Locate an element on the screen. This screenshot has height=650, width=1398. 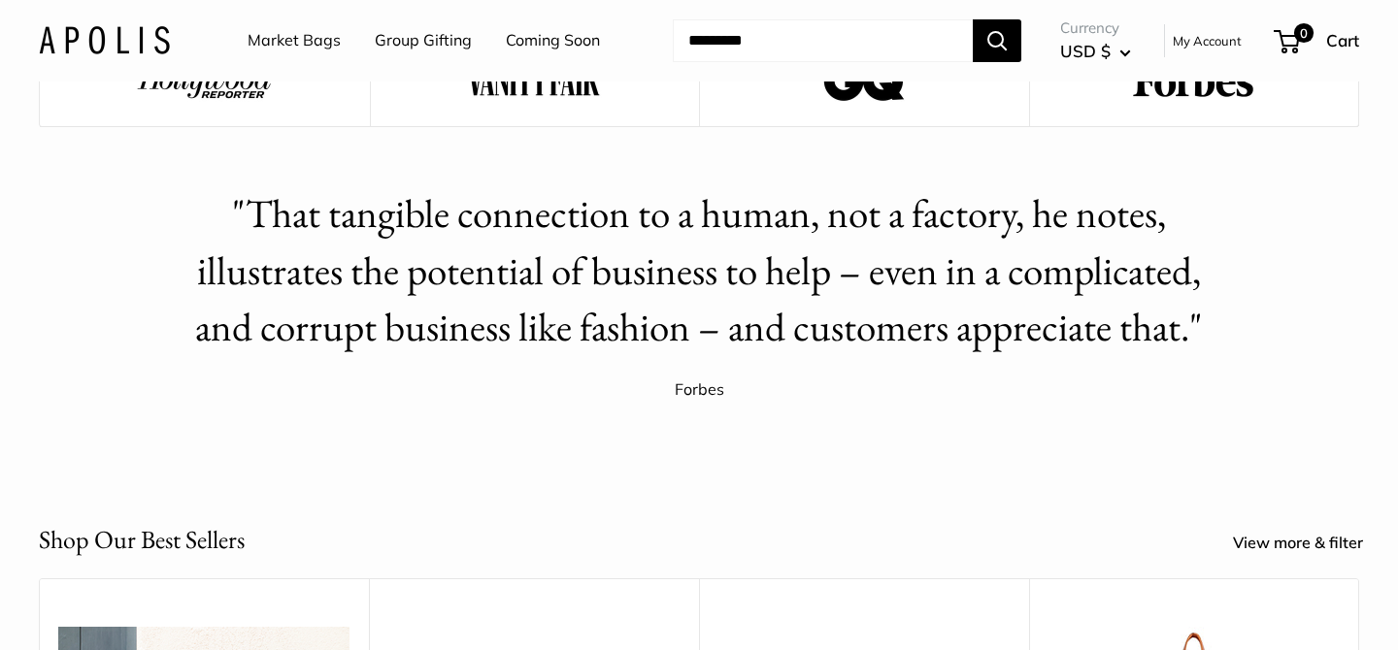
a: My Account is located at coordinates (1206, 41).